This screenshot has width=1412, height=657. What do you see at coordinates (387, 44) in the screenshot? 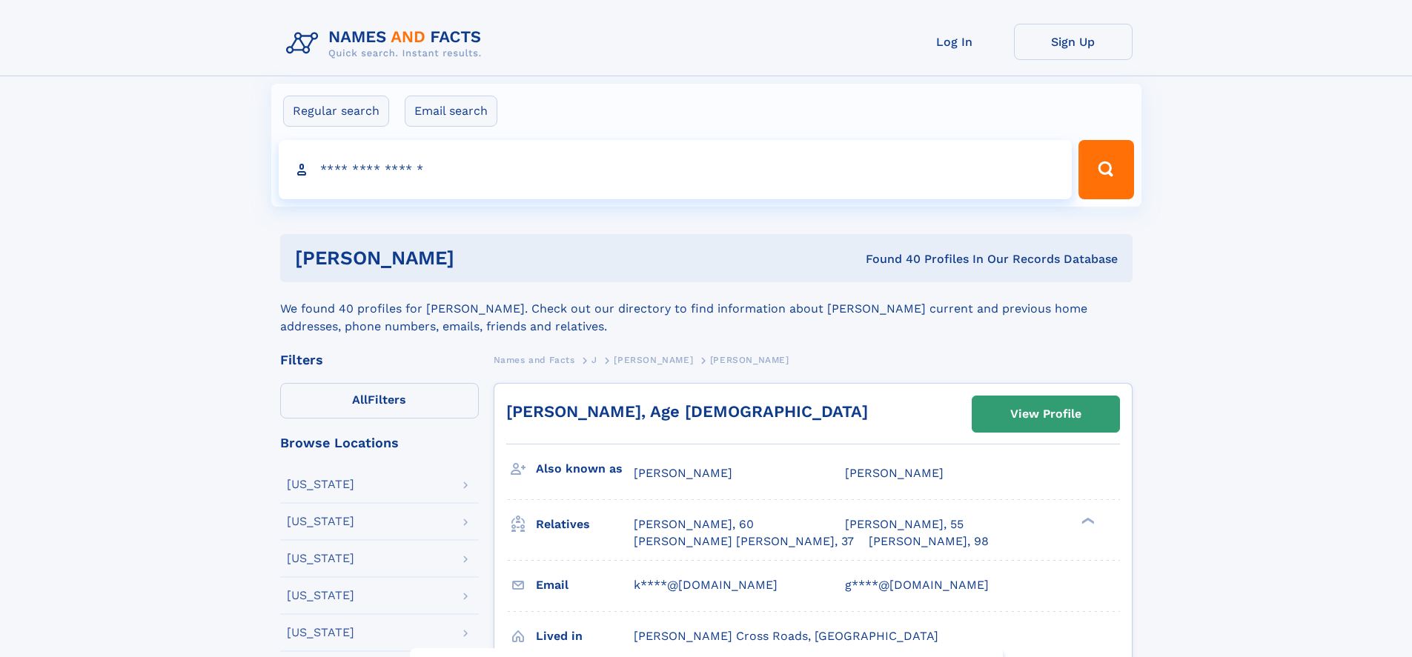
I see `img: Logo Names and Facts` at bounding box center [387, 44].